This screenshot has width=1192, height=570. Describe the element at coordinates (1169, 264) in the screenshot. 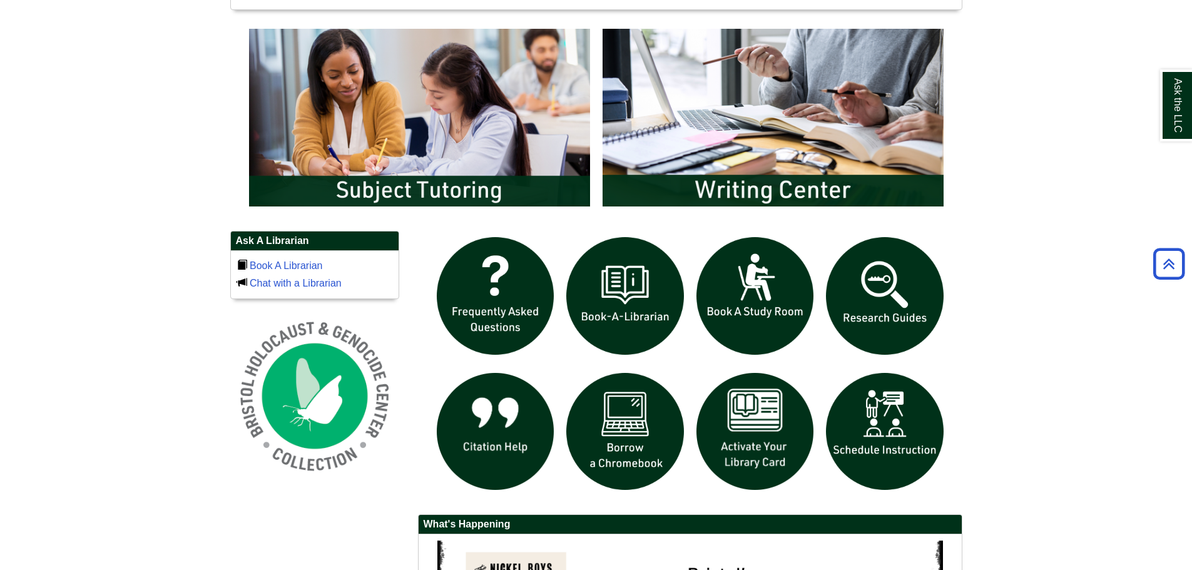

I see `a: Back to Top` at that location.